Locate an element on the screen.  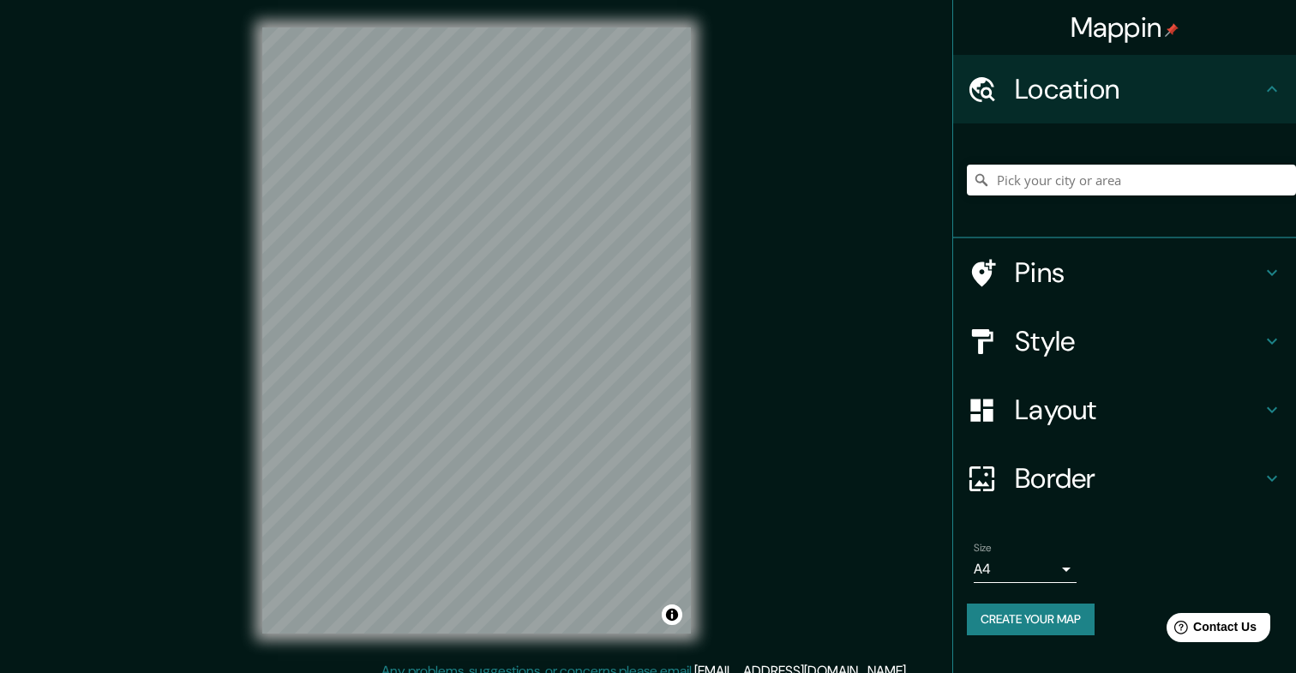
h4: Style is located at coordinates (1139, 341).